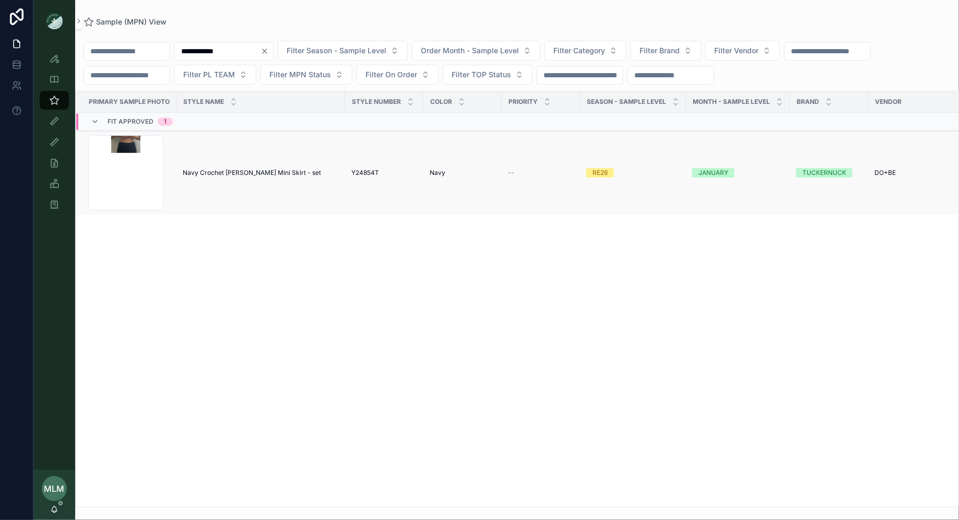  I want to click on span: Filter MPN Status, so click(300, 75).